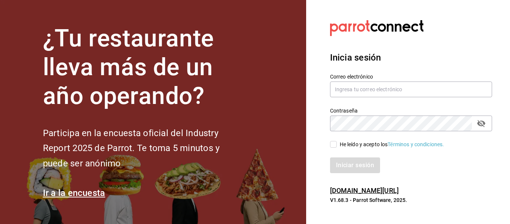 Image resolution: width=510 pixels, height=224 pixels. Describe the element at coordinates (411, 111) in the screenshot. I see `label: Contraseña` at that location.